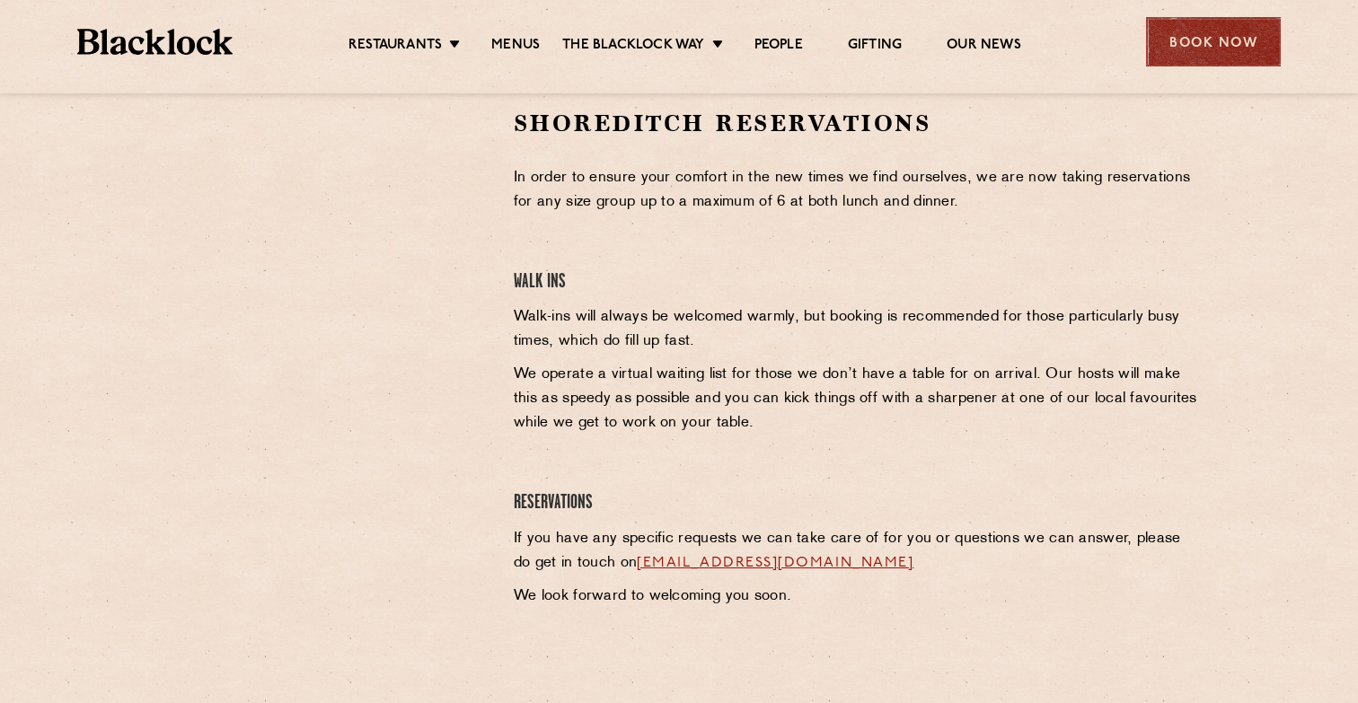  Describe the element at coordinates (1214, 41) in the screenshot. I see `div: Book Now` at that location.